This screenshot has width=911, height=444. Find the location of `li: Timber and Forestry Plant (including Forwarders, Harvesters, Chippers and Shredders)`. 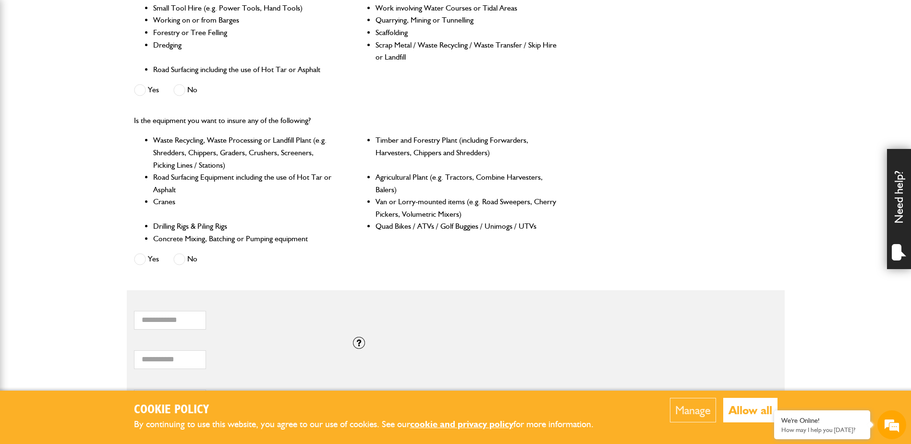

li: Timber and Forestry Plant (including Forwarders, Harvesters, Chippers and Shredders) is located at coordinates (466, 152).